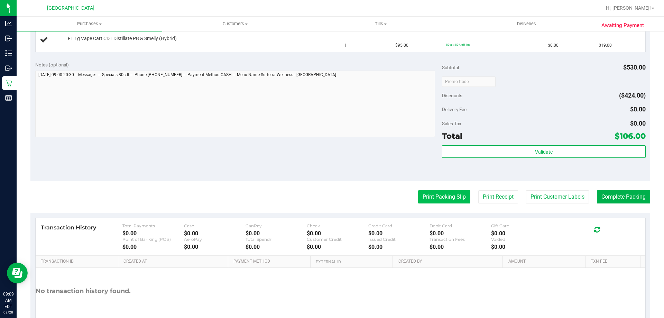  I want to click on inline-svg: Retail, so click(9, 83).